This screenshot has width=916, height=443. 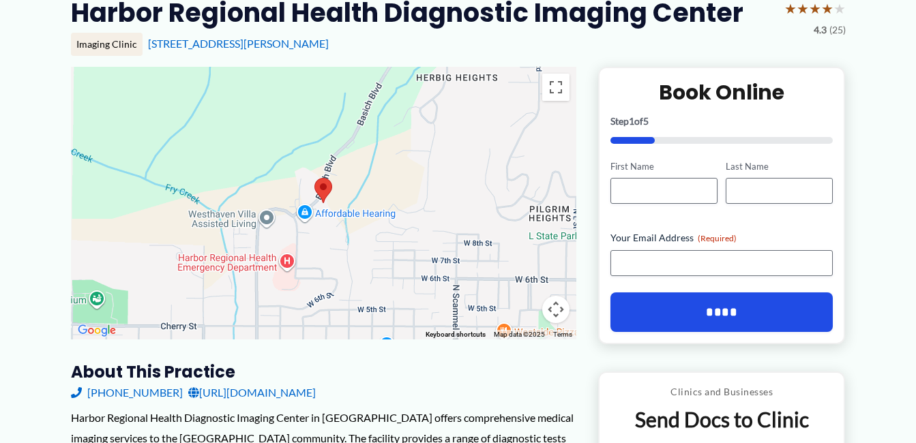 What do you see at coordinates (721, 419) in the screenshot?
I see `p: Send Docs to Clinic` at bounding box center [721, 419].